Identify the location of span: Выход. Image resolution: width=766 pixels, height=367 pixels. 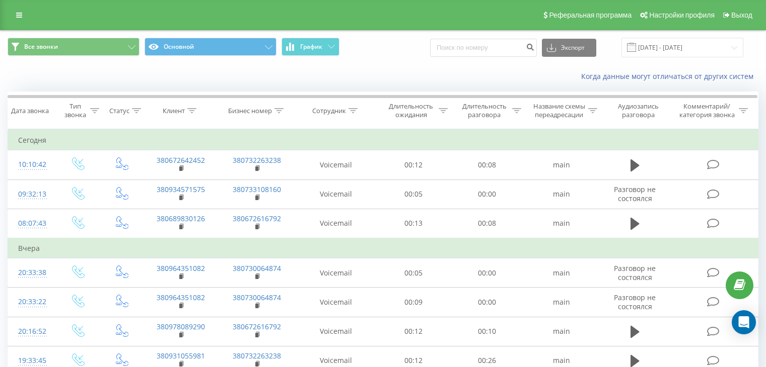
(742, 15).